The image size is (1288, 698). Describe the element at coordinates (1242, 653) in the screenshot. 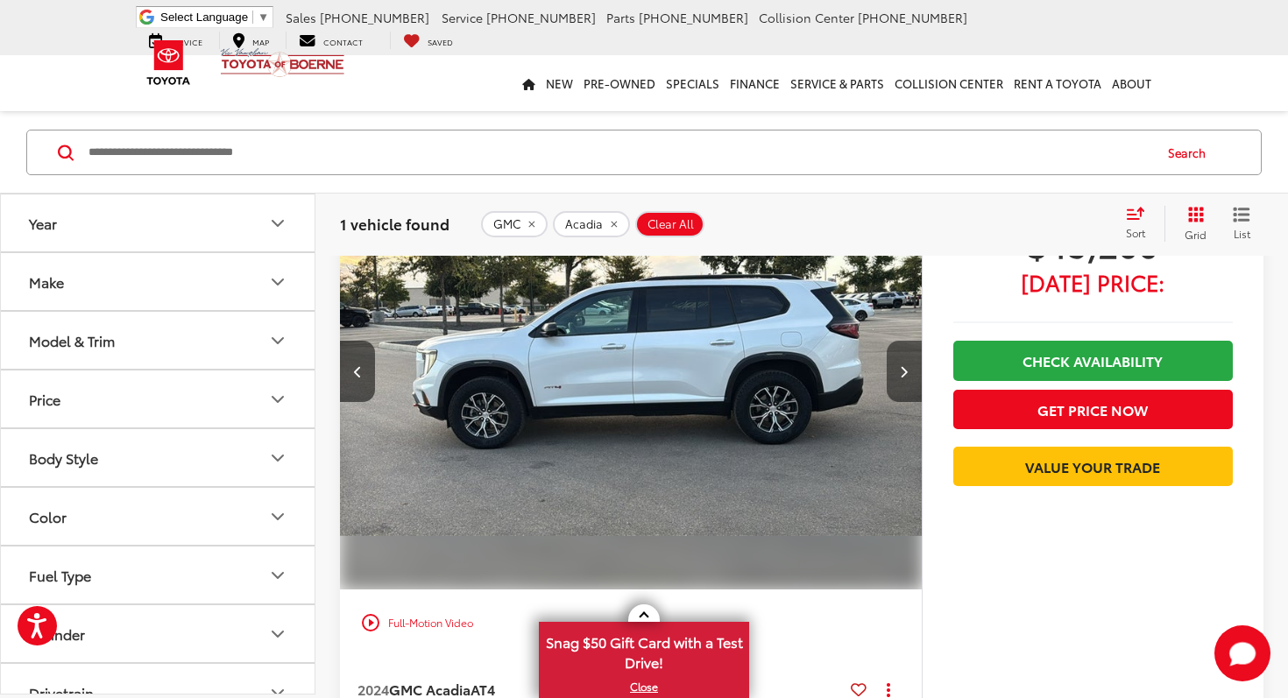

I see `button: Toggle Chat Window` at that location.